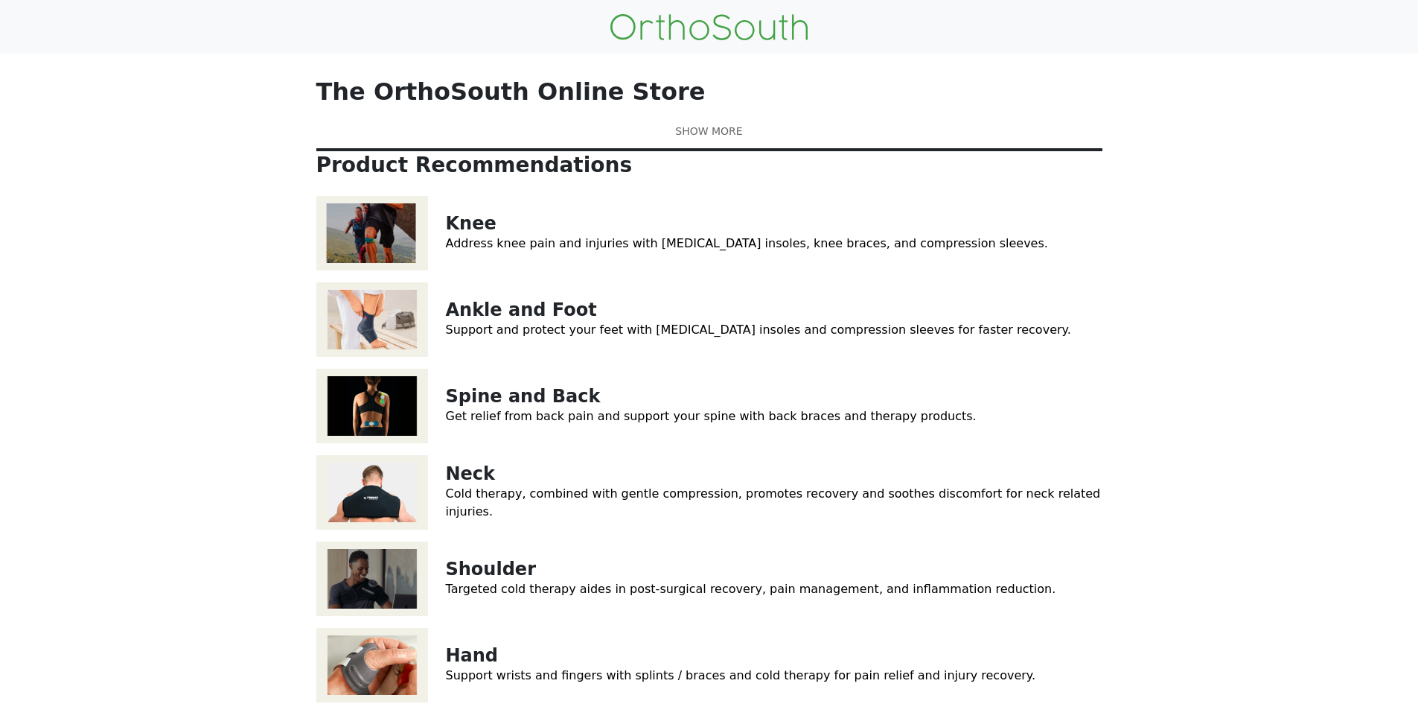 Image resolution: width=1418 pixels, height=704 pixels. What do you see at coordinates (472, 655) in the screenshot?
I see `a: Hand` at bounding box center [472, 655].